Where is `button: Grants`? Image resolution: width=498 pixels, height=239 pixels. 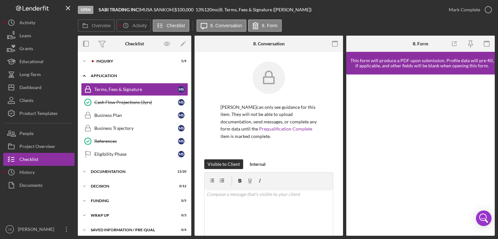
button: Grants is located at coordinates (39, 49).